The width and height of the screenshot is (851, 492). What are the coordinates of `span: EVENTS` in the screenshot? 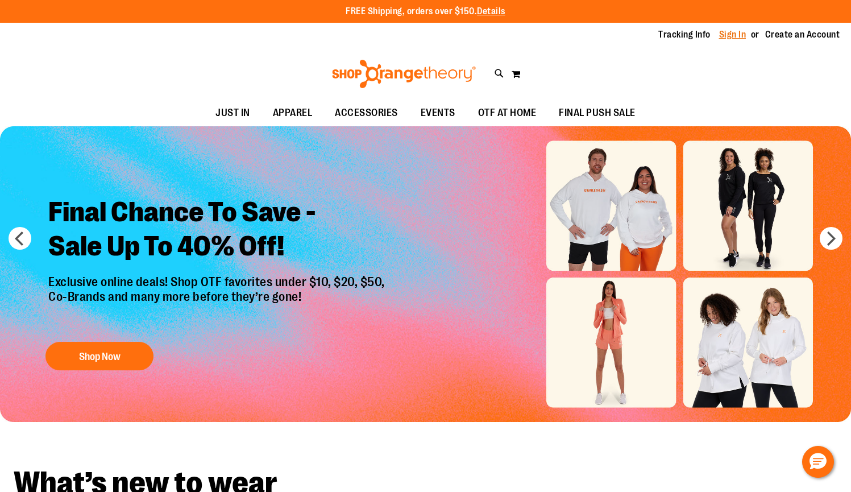 It's located at (438, 113).